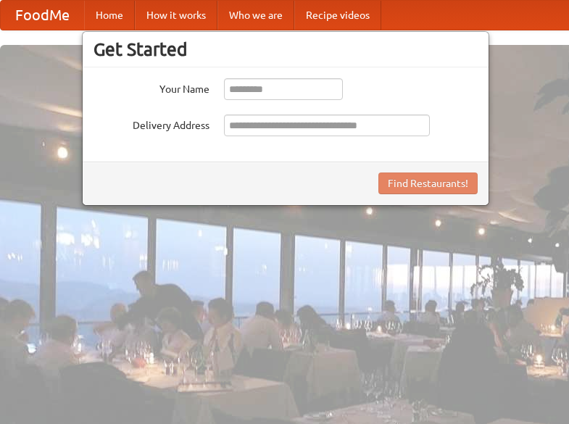  I want to click on label: Delivery Address, so click(152, 123).